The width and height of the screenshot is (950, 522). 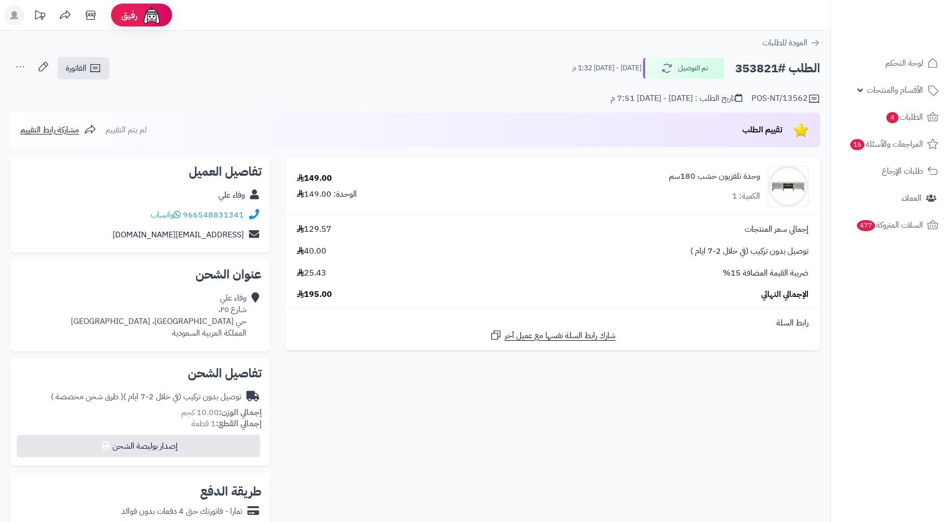 I want to click on span: ( طرق شحن مخصصة ), so click(x=87, y=396).